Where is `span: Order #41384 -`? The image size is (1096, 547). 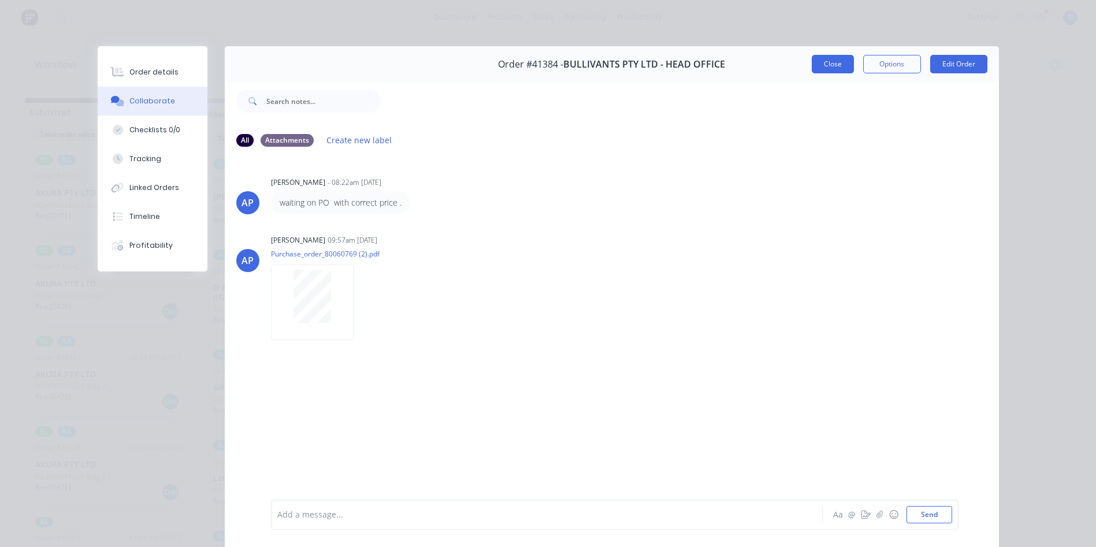 span: Order #41384 - is located at coordinates (530, 64).